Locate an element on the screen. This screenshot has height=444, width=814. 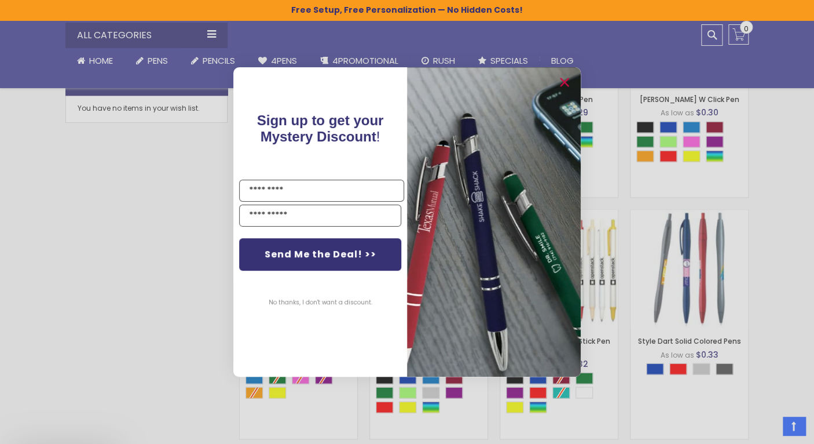
img: pop-up-image is located at coordinates (494, 221).